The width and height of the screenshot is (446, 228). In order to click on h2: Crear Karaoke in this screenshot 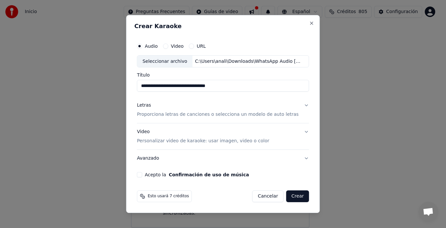, I will do `click(223, 26)`.